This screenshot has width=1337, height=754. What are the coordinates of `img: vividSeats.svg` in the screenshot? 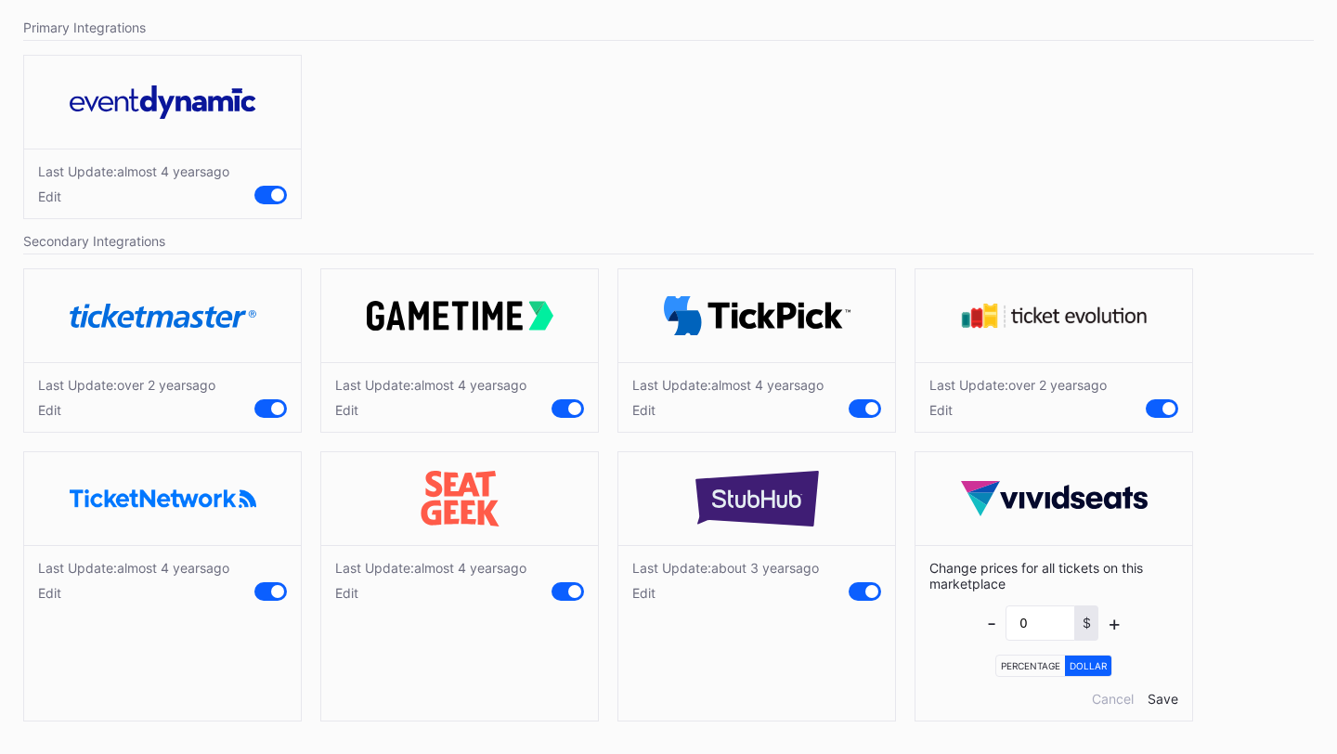 It's located at (1054, 499).